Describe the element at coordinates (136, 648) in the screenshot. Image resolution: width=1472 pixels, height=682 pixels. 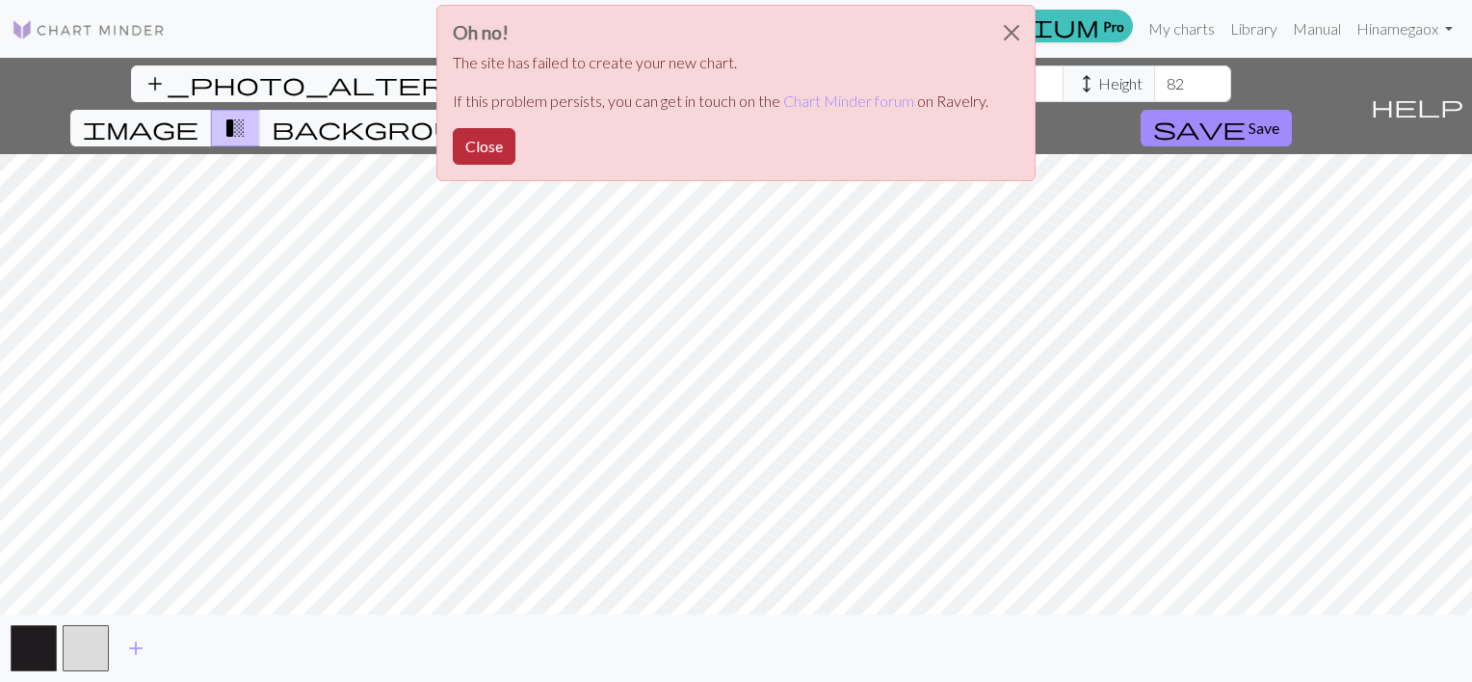
I see `span: add` at that location.